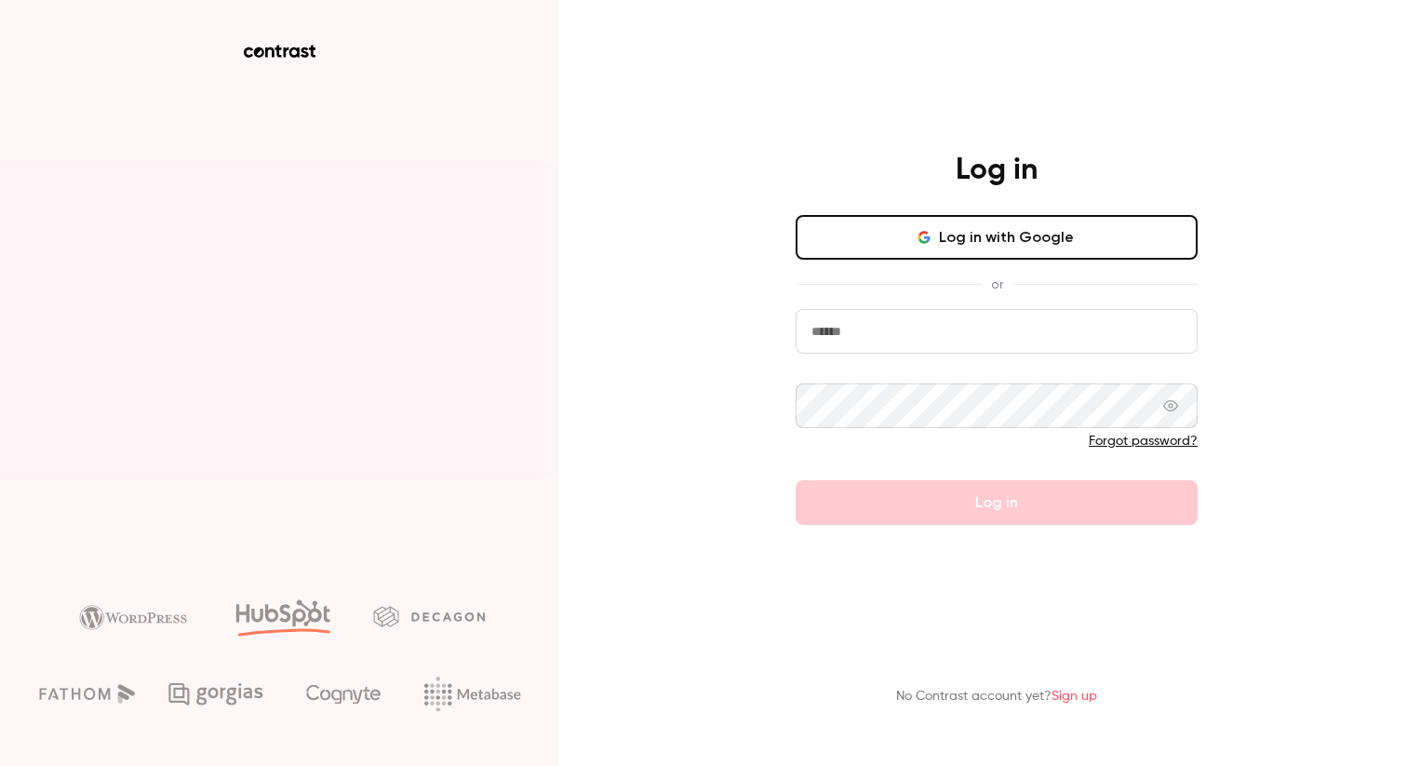  Describe the element at coordinates (997, 284) in the screenshot. I see `span: or` at that location.